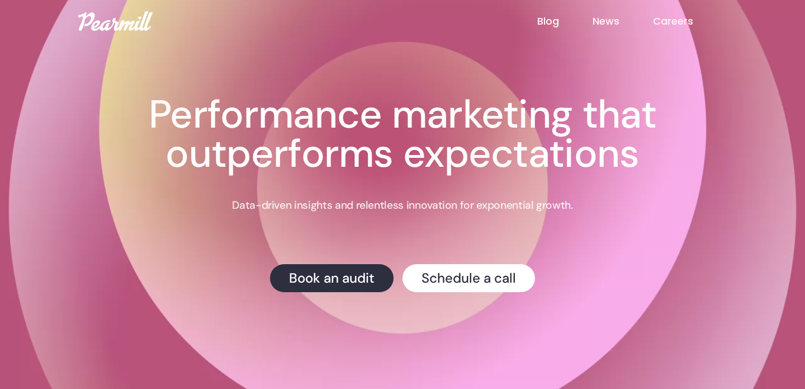 This screenshot has height=389, width=805. Describe the element at coordinates (690, 21) in the screenshot. I see `a: Careers` at that location.